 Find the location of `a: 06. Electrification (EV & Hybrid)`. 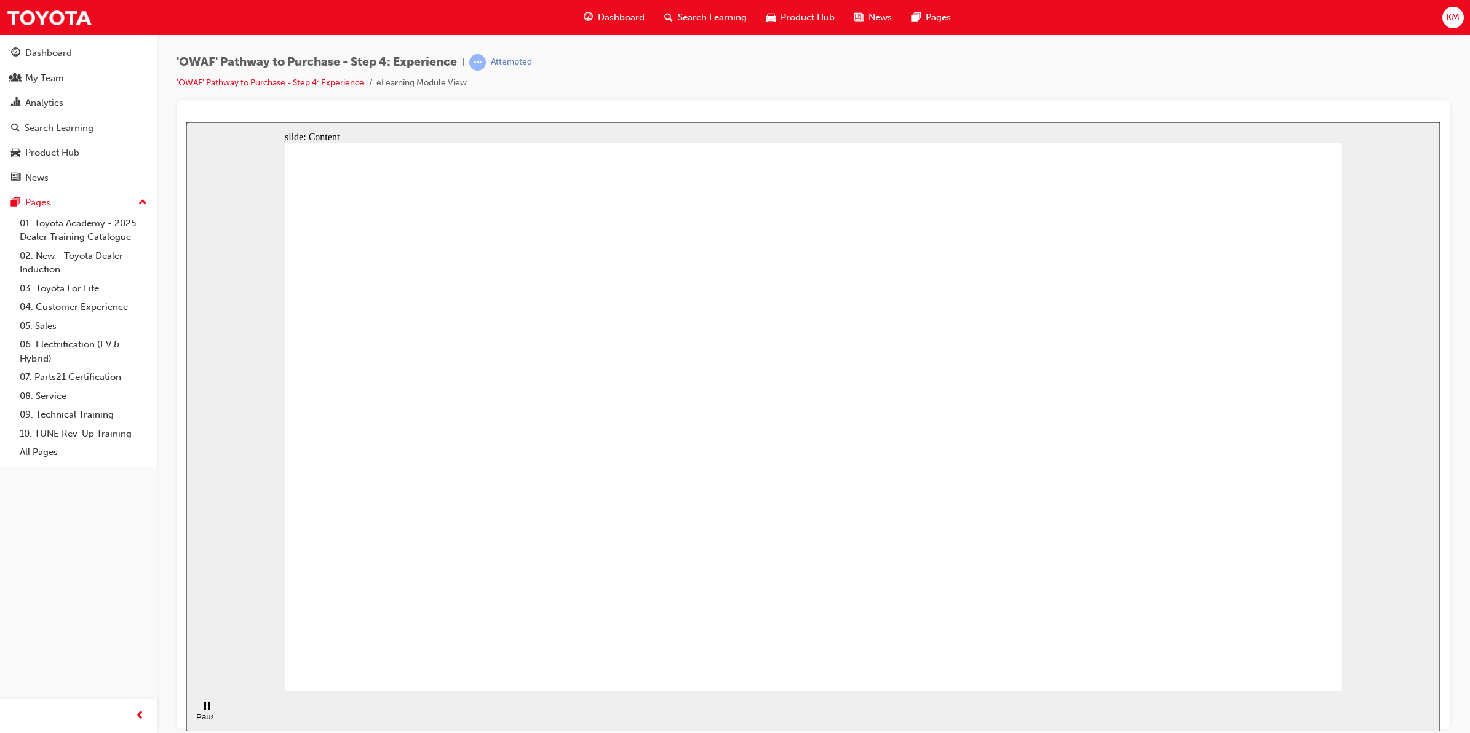

a: 06. Electrification (EV & Hybrid) is located at coordinates (83, 351).